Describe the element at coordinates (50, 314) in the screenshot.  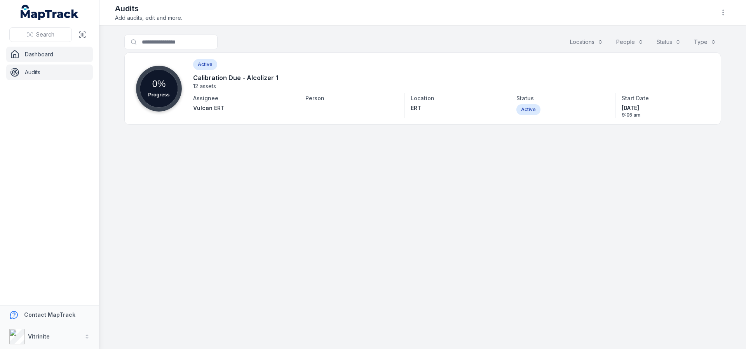
I see `strong: Contact MapTrack` at that location.